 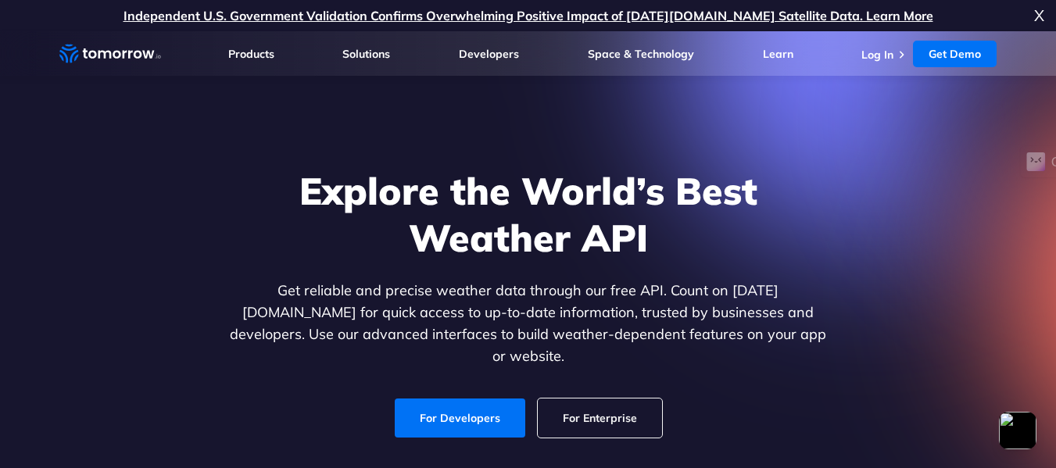 What do you see at coordinates (110, 54) in the screenshot?
I see `a: Home link` at bounding box center [110, 54].